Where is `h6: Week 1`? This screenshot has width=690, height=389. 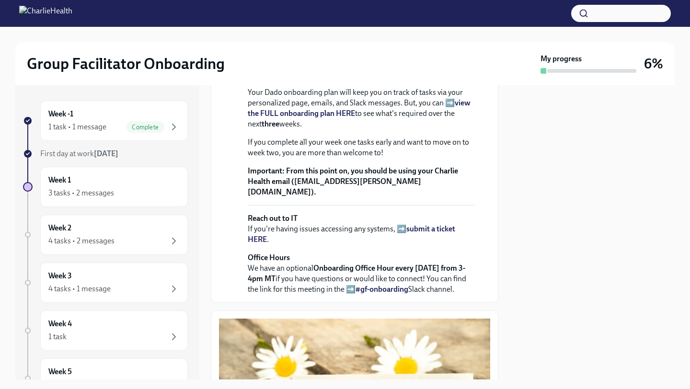 h6: Week 1 is located at coordinates (59, 180).